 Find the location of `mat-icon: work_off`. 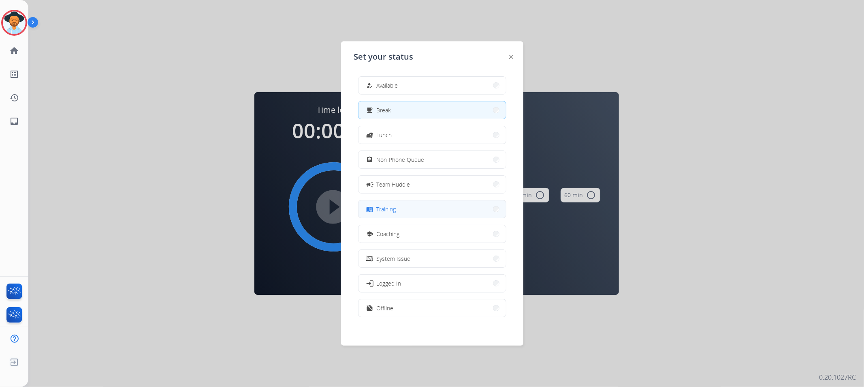

mat-icon: work_off is located at coordinates (370, 308).